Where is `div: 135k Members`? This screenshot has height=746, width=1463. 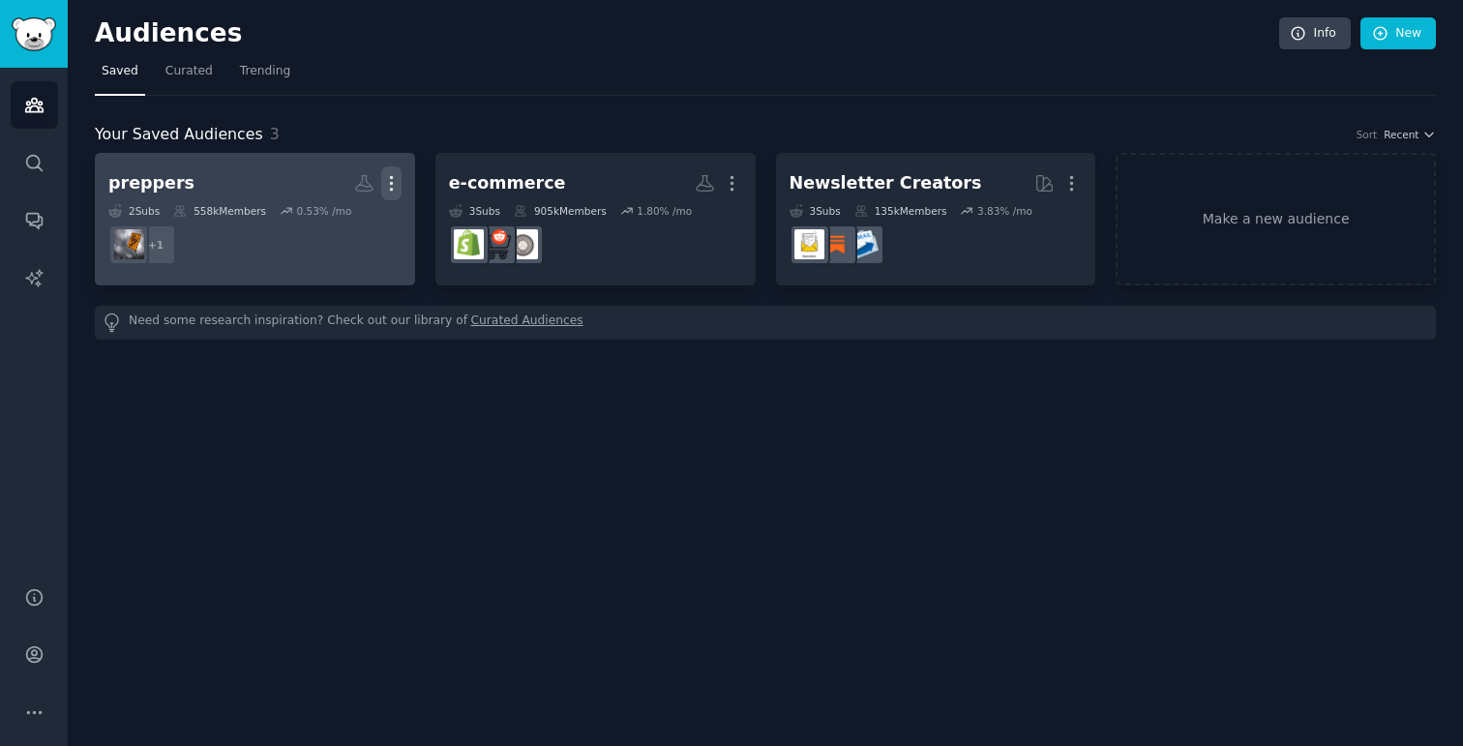
div: 135k Members is located at coordinates (901, 211).